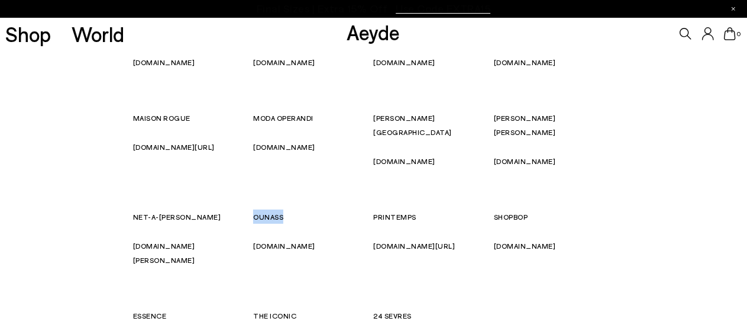 The width and height of the screenshot is (747, 331). I want to click on font: Final Sizes | Extra 15% Off, so click(322, 8).